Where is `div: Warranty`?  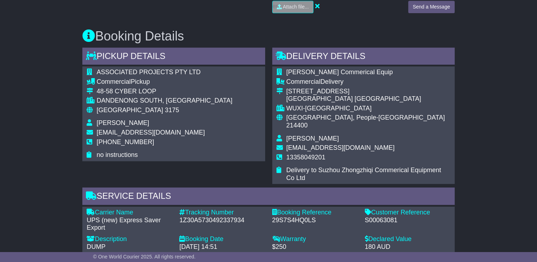 div: Warranty is located at coordinates (314, 239).